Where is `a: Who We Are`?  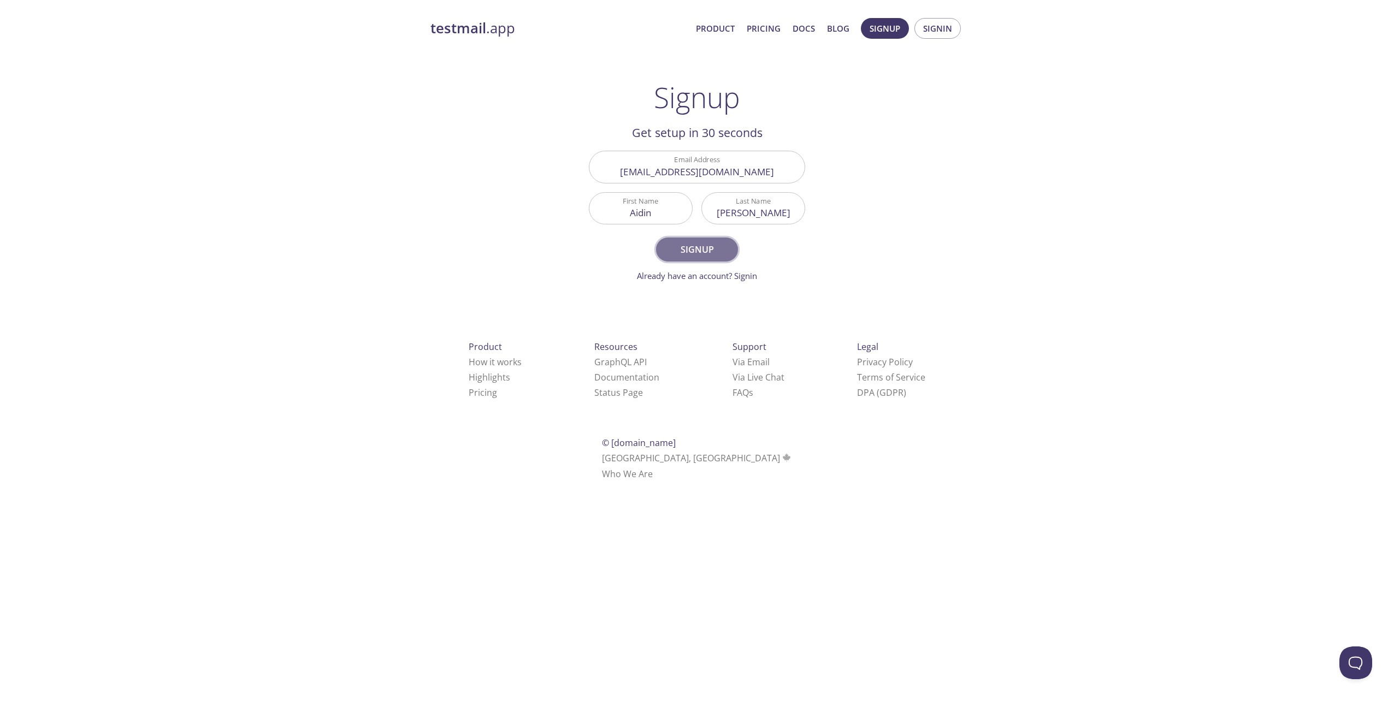
a: Who We Are is located at coordinates (627, 474).